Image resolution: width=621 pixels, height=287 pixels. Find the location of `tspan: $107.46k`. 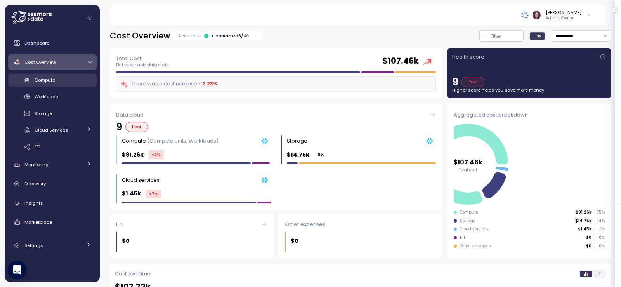

tspan: $107.46k is located at coordinates (468, 161).